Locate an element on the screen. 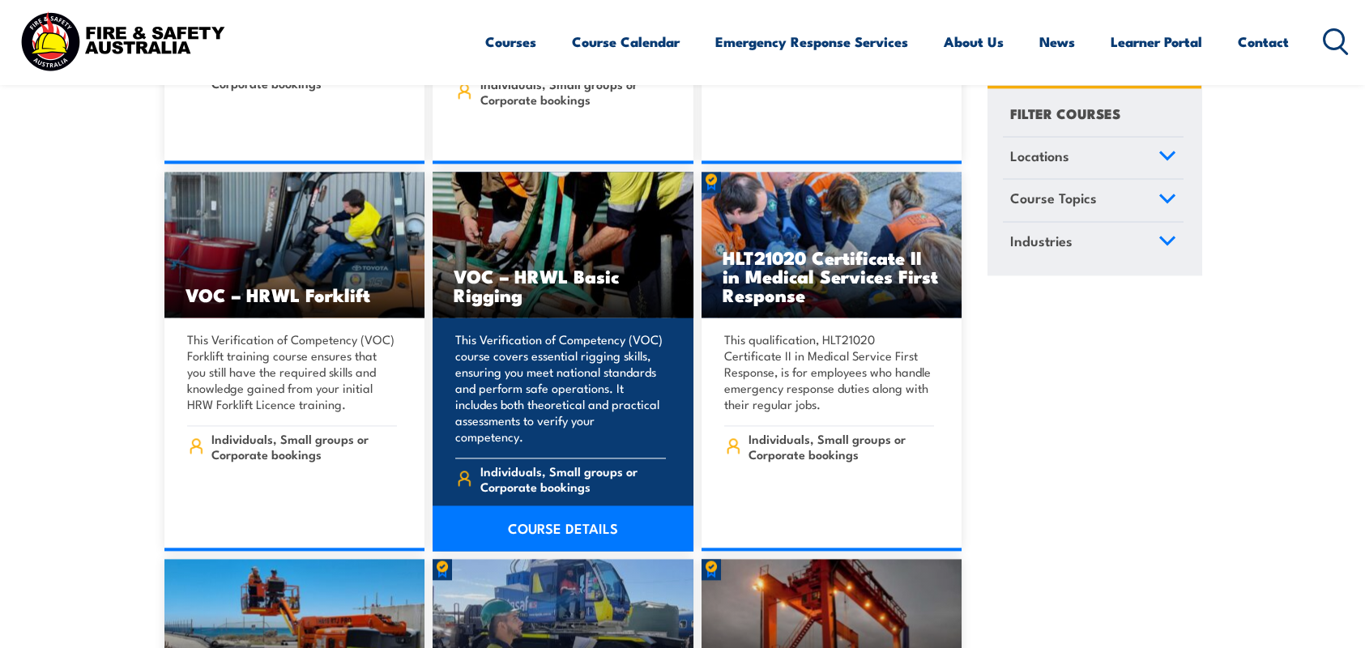  a: COURSE DETAILS is located at coordinates (563, 528).